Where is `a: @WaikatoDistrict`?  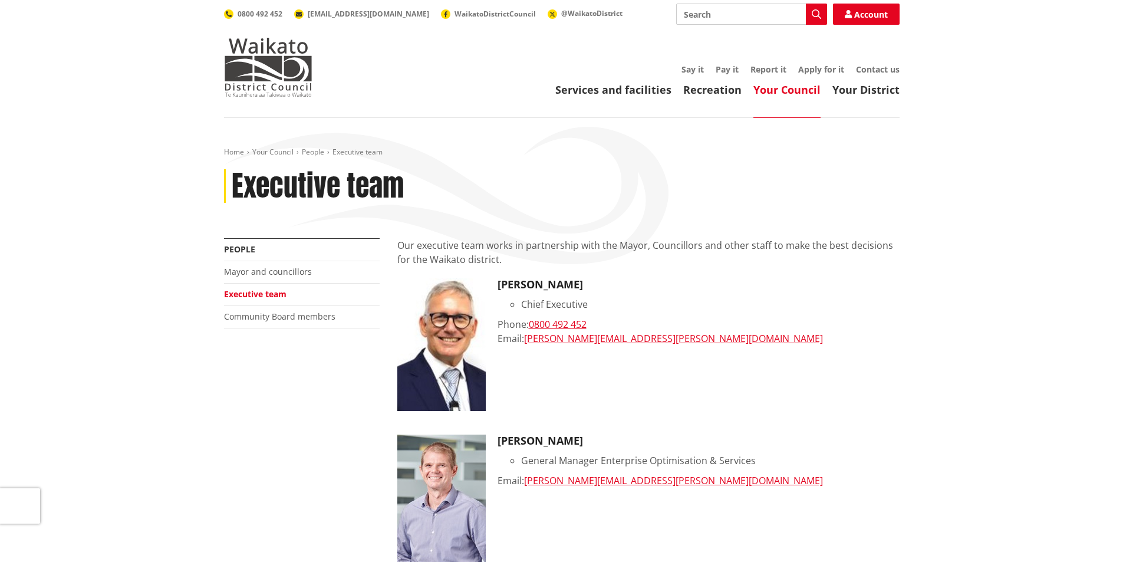
a: @WaikatoDistrict is located at coordinates (585, 13).